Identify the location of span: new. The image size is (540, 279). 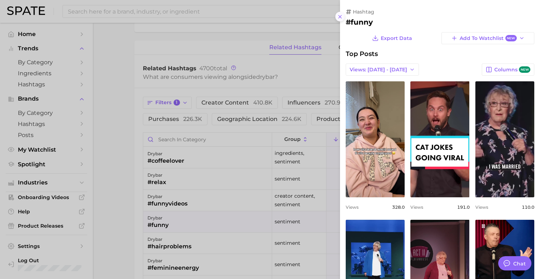
(524, 70).